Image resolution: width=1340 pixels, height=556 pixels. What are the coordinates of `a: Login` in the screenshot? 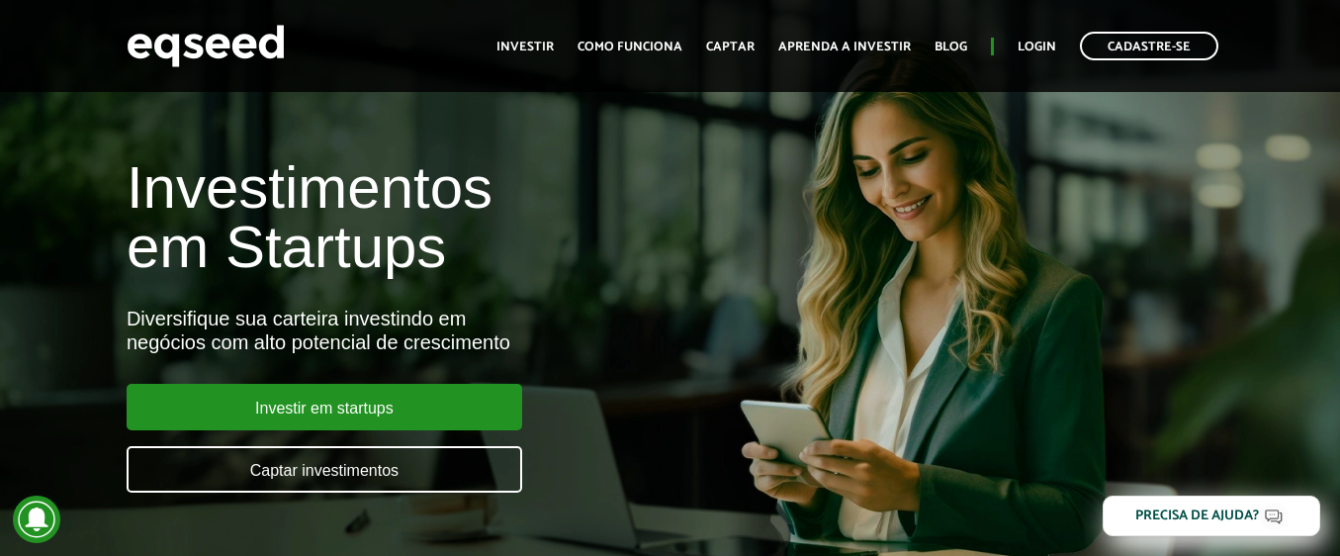 It's located at (1037, 46).